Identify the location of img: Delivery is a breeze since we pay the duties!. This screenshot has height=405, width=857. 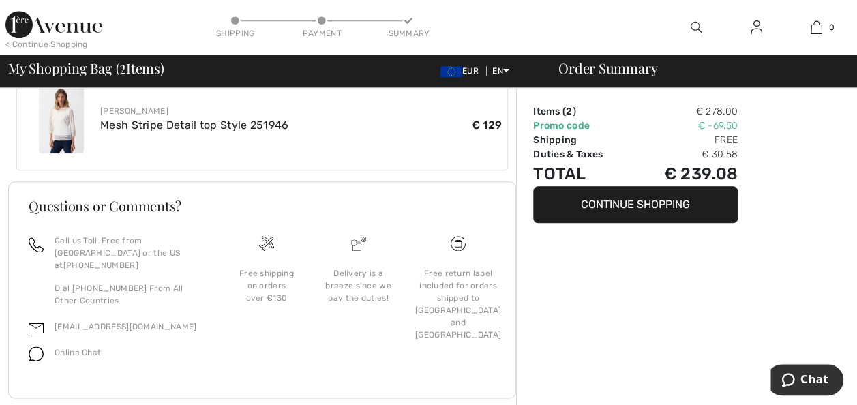
(359, 243).